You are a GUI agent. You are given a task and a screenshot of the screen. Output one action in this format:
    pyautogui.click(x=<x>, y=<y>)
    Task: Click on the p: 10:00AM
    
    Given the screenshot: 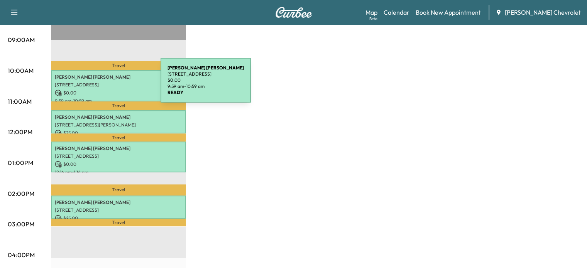 What is the action you would take?
    pyautogui.click(x=20, y=71)
    